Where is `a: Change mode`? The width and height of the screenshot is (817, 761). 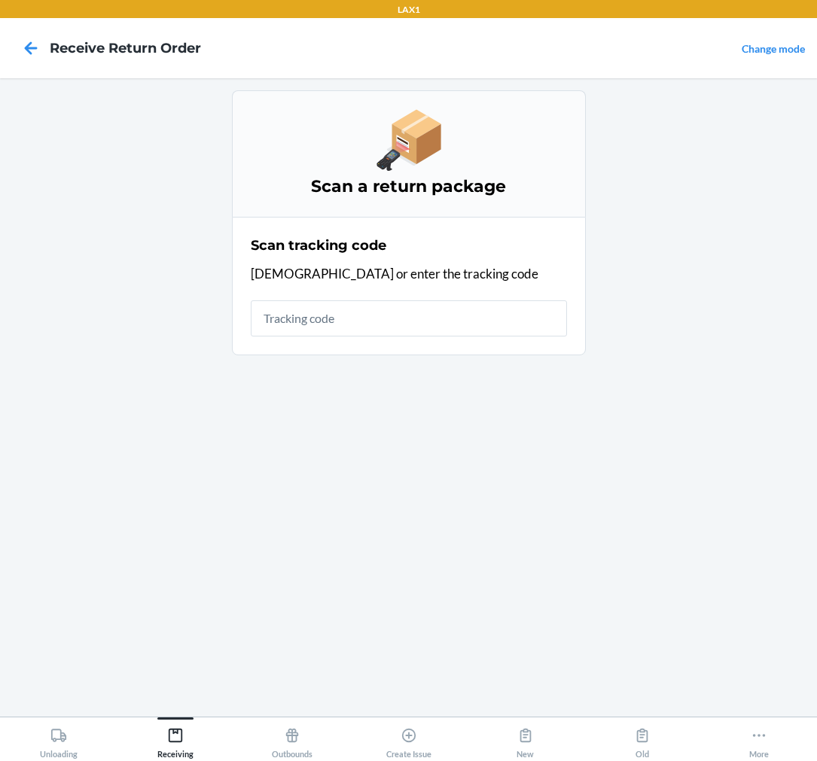
a: Change mode is located at coordinates (773, 48).